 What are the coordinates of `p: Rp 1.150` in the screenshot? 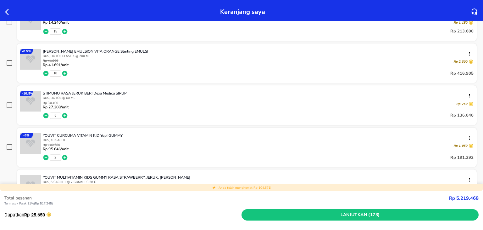 It's located at (460, 23).